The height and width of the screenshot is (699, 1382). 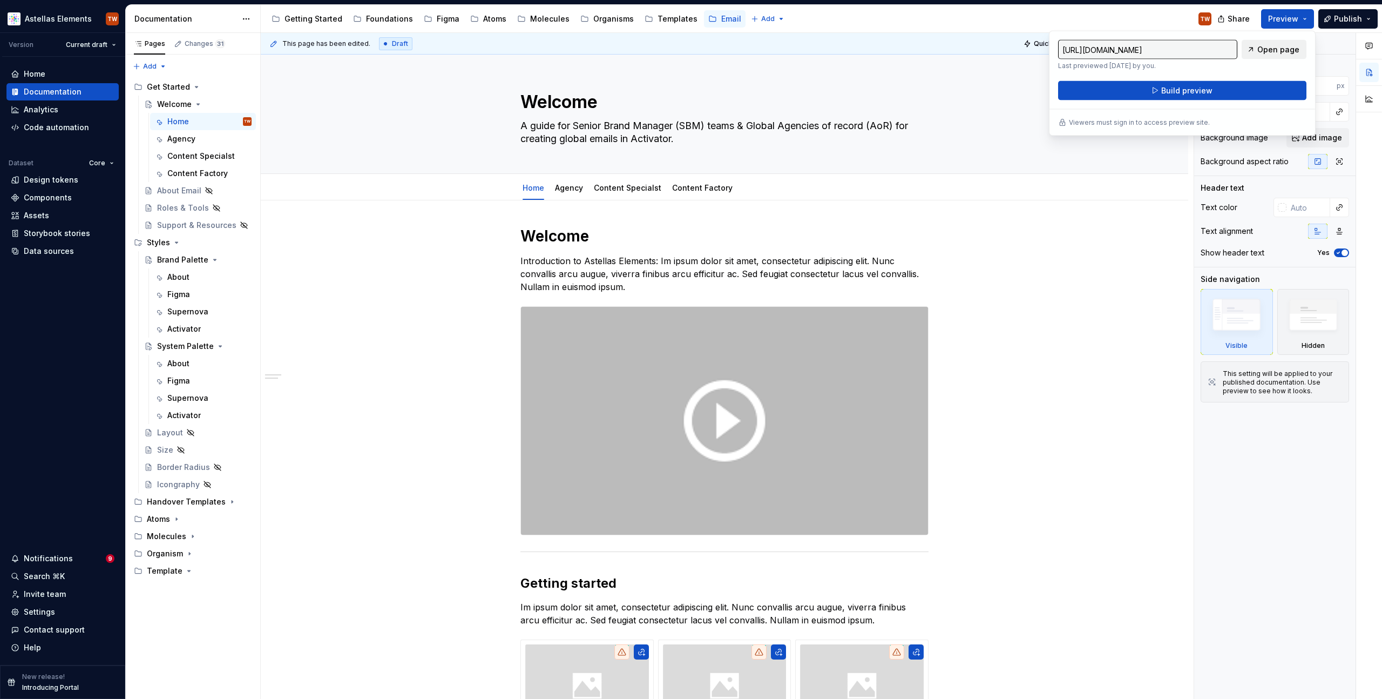 I want to click on div: Size, so click(x=165, y=450).